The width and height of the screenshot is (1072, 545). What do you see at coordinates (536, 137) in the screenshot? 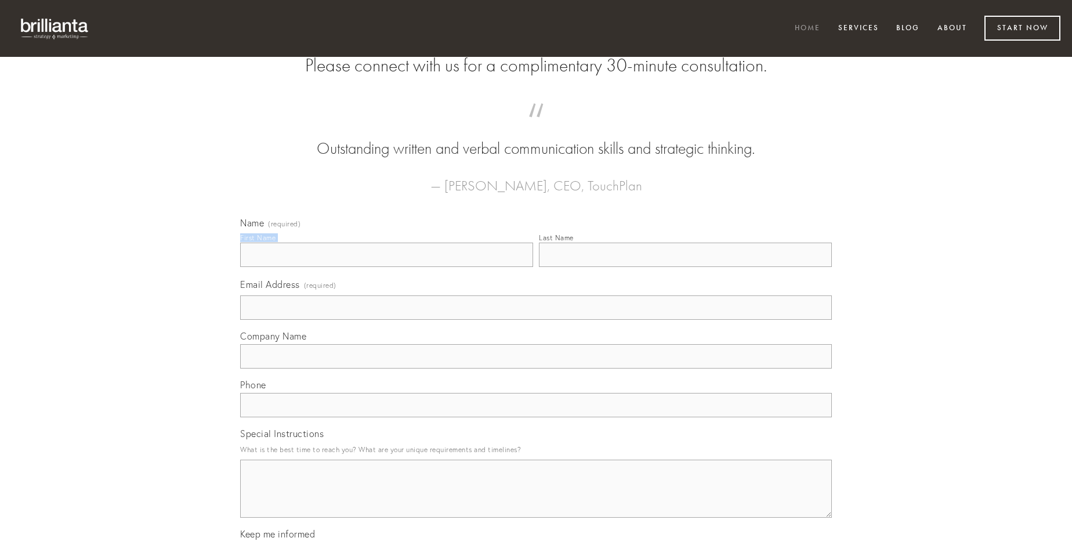
I see `blockquote: Outstanding written and verbal communication skills and strategic thinking.` at bounding box center [536, 137].